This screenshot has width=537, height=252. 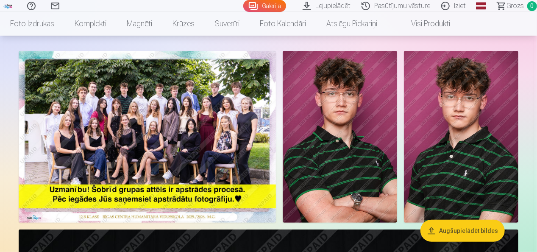 I want to click on a: Komplekti, so click(x=90, y=24).